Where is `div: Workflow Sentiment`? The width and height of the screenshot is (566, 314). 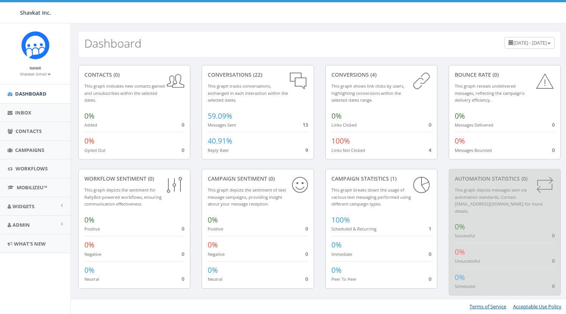 div: Workflow Sentiment is located at coordinates (134, 179).